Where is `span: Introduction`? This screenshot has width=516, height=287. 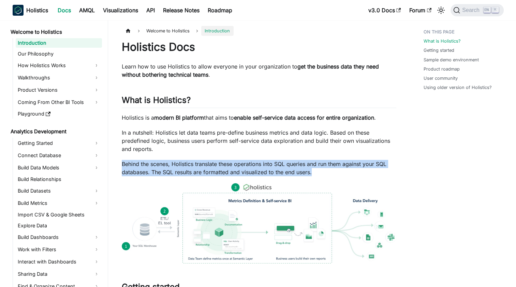 span: Introduction is located at coordinates (217, 31).